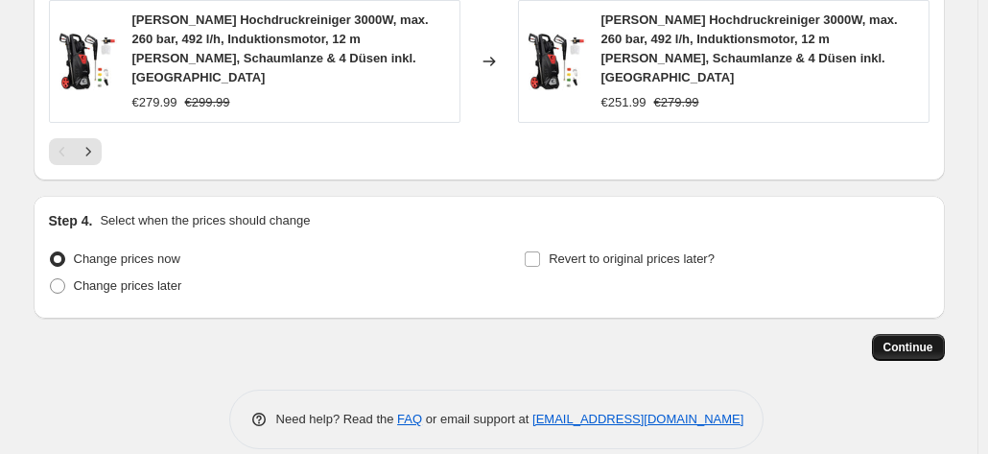  Describe the element at coordinates (204, 221) in the screenshot. I see `p: Select when the prices should change` at that location.